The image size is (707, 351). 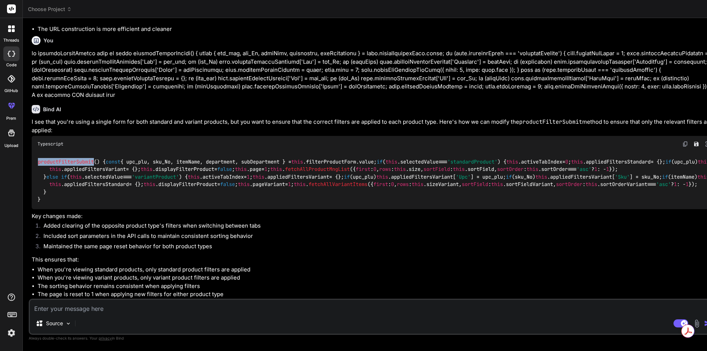 What do you see at coordinates (529, 184) in the screenshot?
I see `span: sortFieldVariant` at bounding box center [529, 184].